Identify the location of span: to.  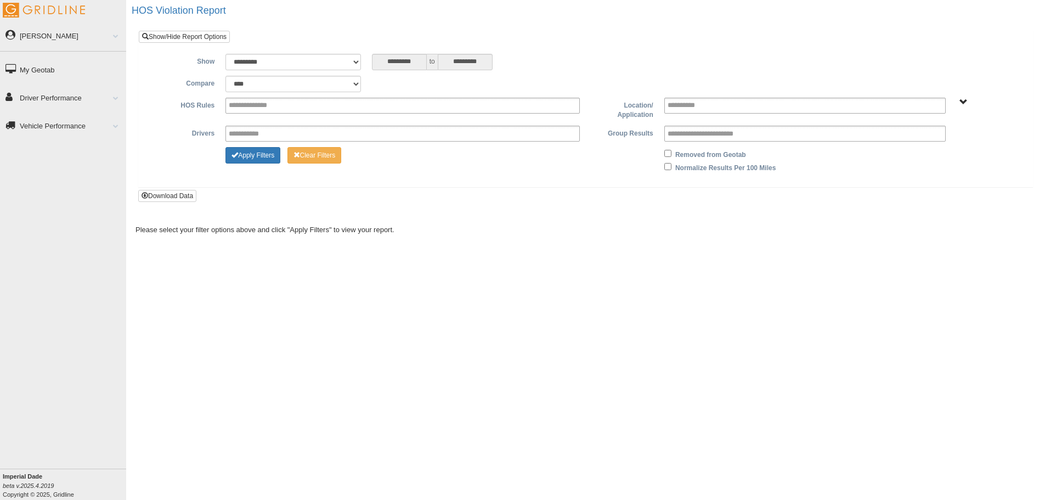
(432, 62).